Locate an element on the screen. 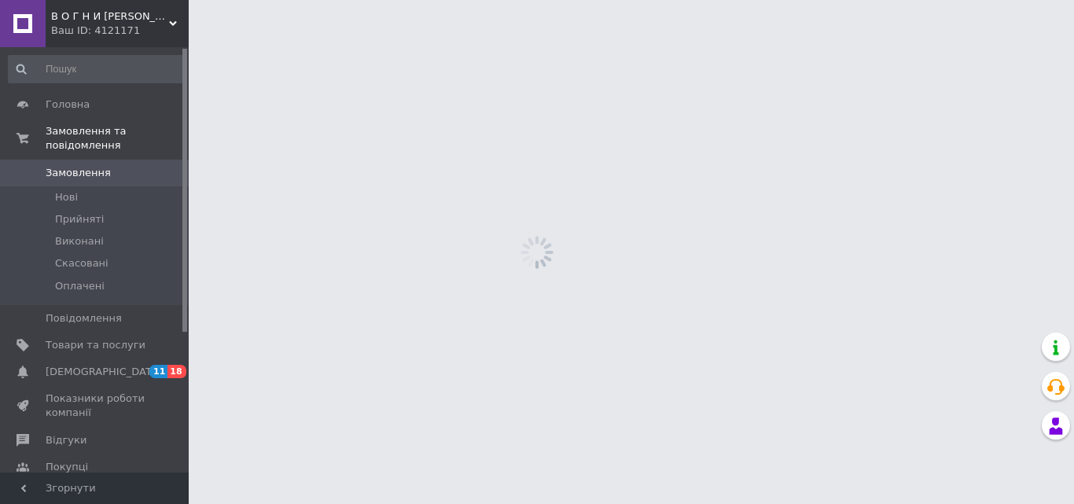 The width and height of the screenshot is (1074, 504). span: В О Г Н И К is located at coordinates (110, 17).